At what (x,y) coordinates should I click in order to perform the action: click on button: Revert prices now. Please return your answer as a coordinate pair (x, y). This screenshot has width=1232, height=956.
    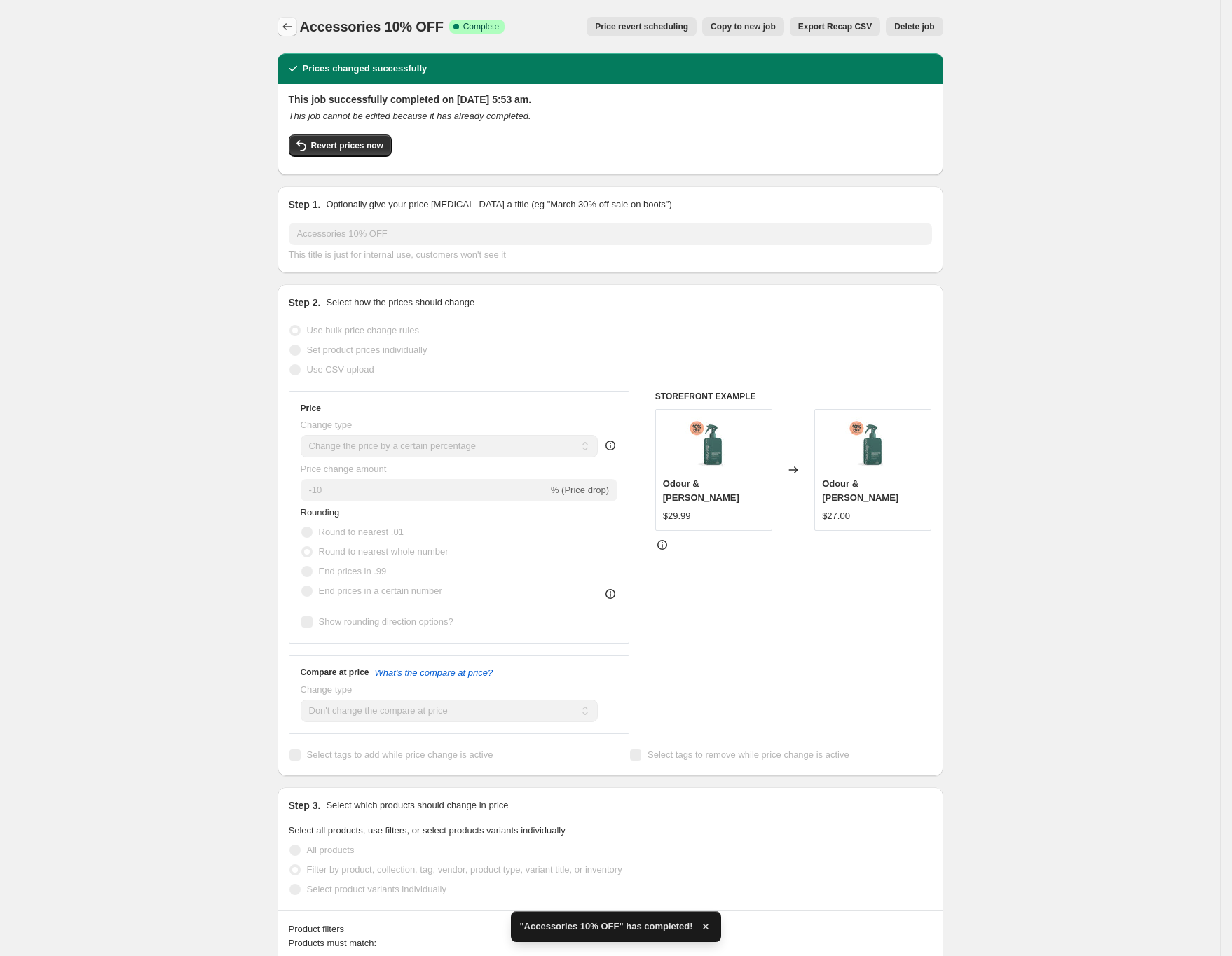
    Looking at the image, I should click on (340, 146).